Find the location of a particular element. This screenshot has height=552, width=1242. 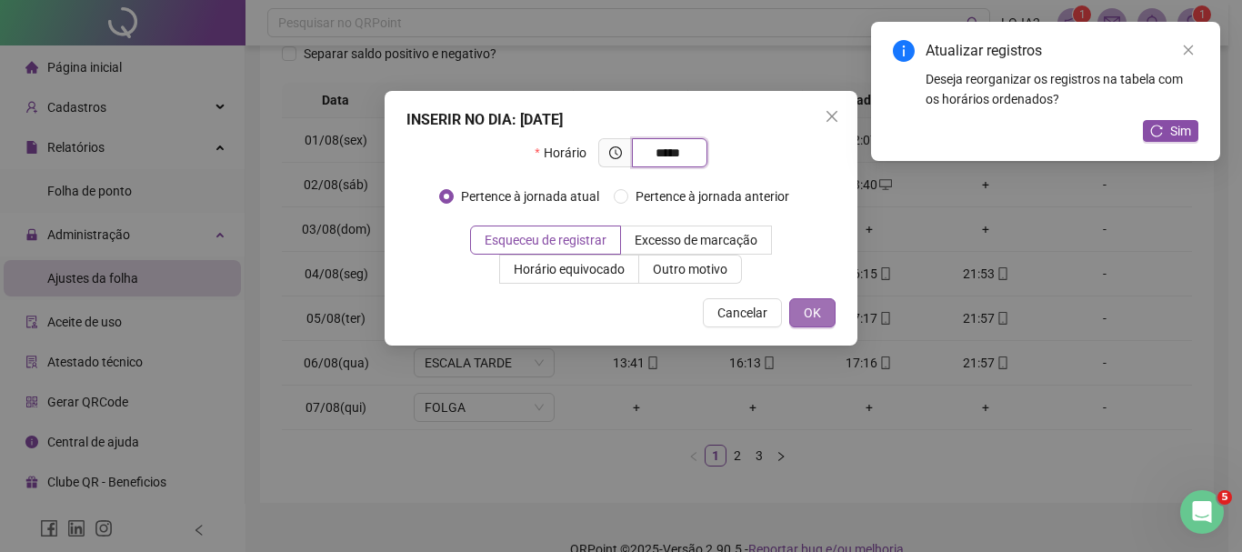

div: Atualizar registros is located at coordinates (1062, 51).